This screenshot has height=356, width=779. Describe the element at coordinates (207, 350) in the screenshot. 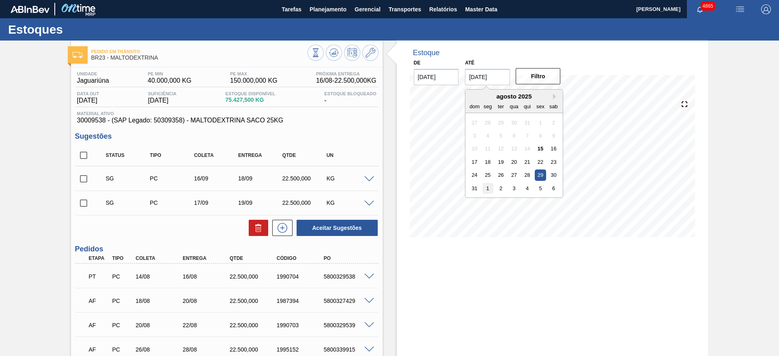

I see `div: 28/08/2025` at that location.